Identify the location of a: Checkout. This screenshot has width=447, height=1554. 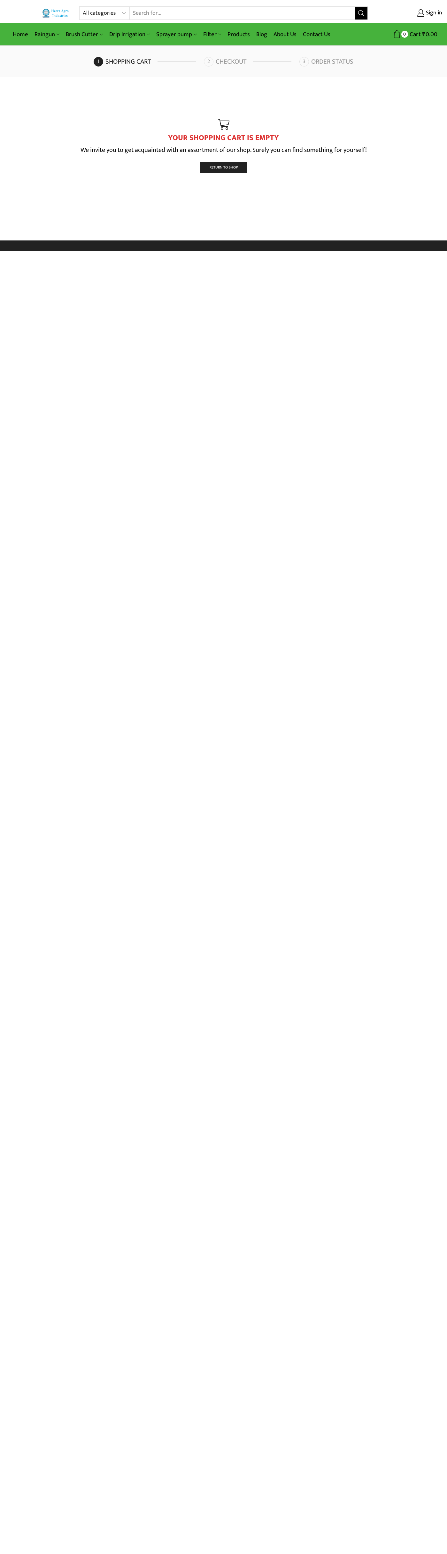
(251, 62).